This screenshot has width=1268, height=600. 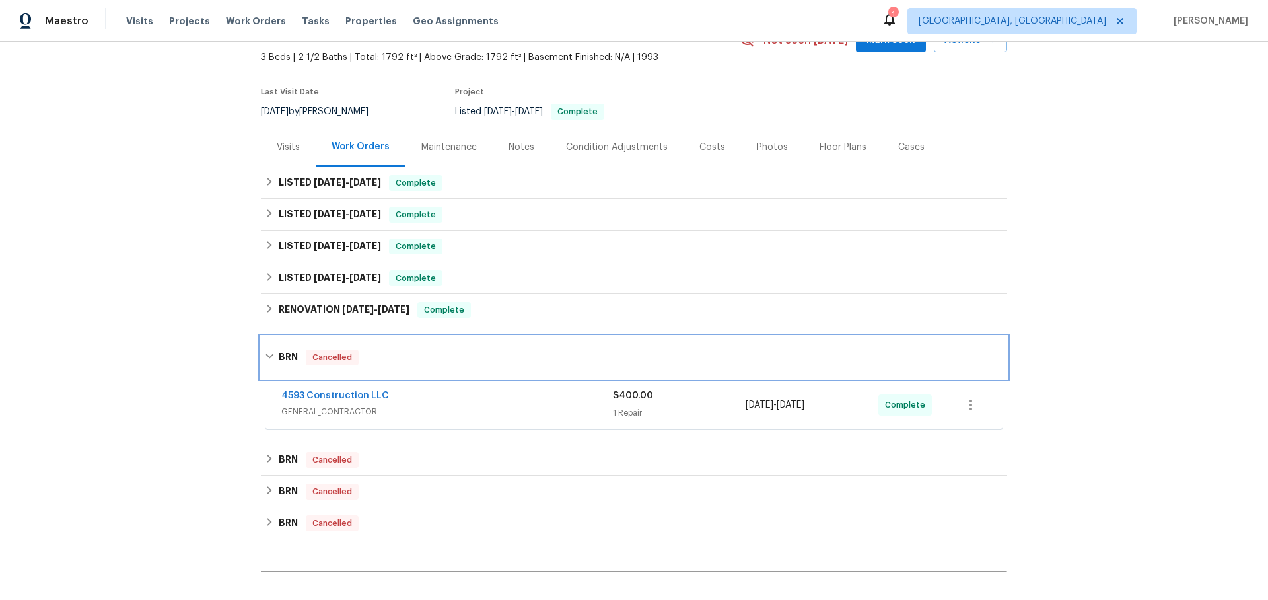 What do you see at coordinates (290, 92) in the screenshot?
I see `span: Last Visit Date` at bounding box center [290, 92].